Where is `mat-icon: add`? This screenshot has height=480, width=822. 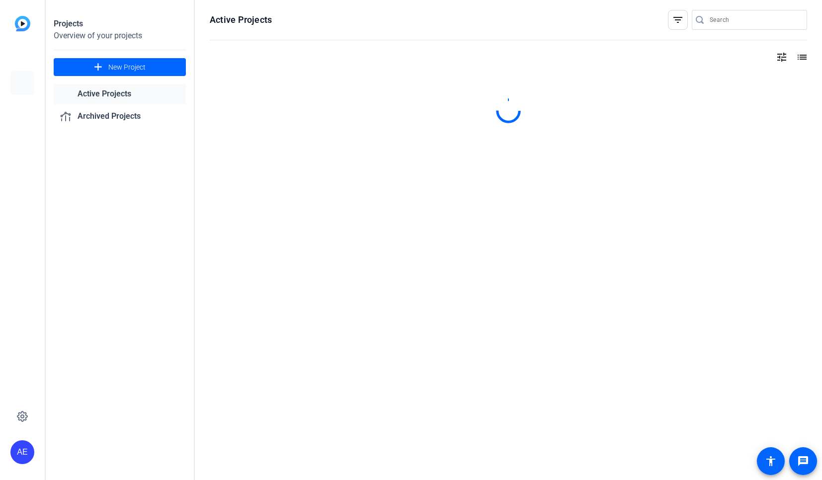
mat-icon: add is located at coordinates (98, 67).